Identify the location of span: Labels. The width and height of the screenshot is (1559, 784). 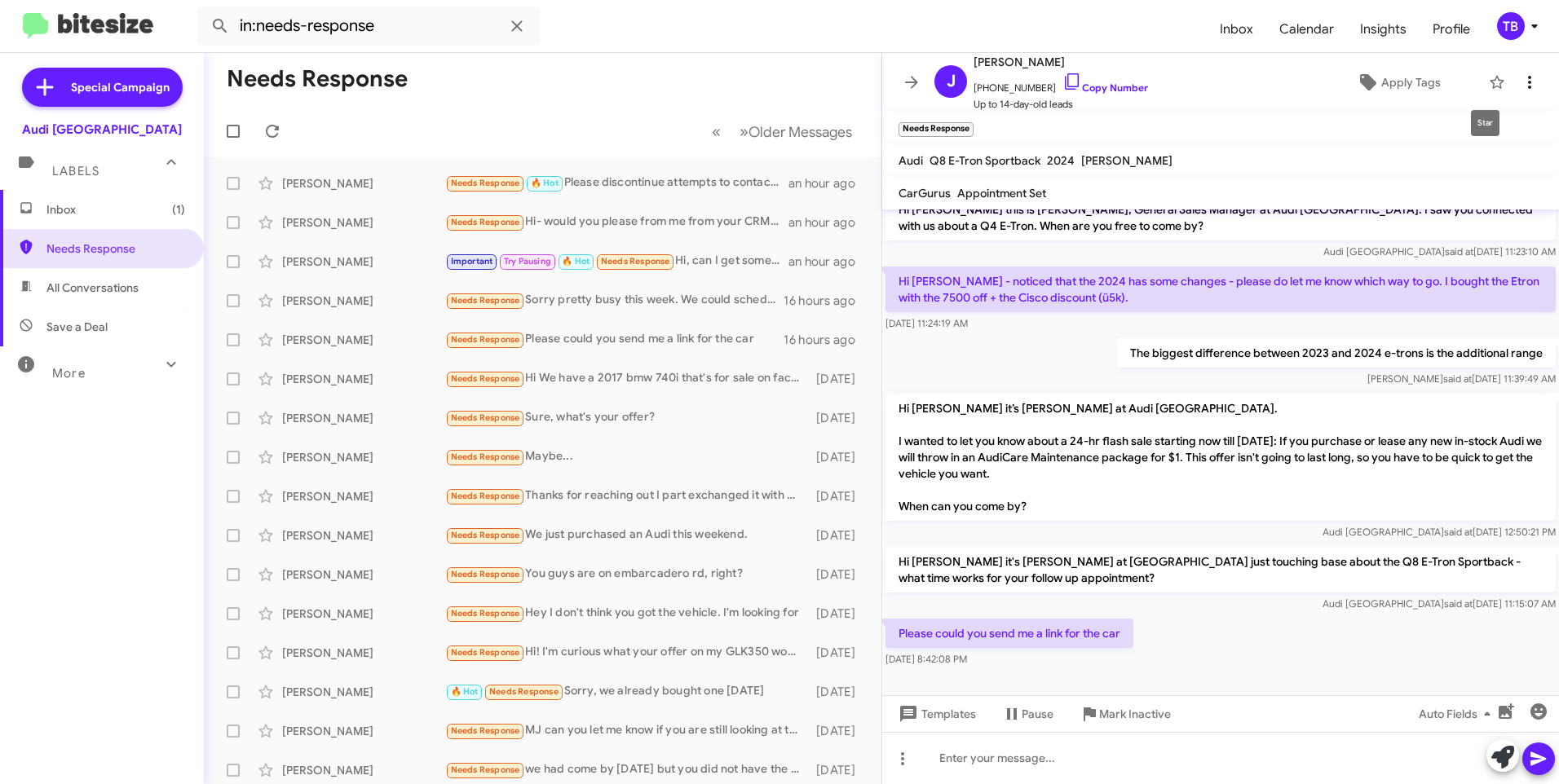
(76, 171).